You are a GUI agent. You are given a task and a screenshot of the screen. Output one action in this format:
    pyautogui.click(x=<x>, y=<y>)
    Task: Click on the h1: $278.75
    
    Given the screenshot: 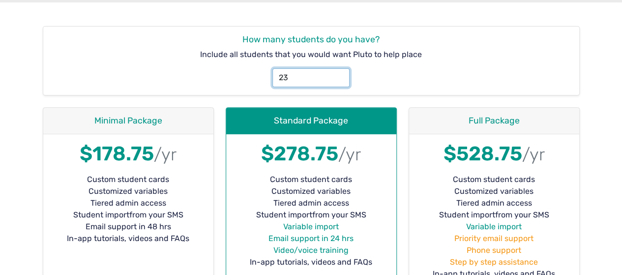 What is the action you would take?
    pyautogui.click(x=311, y=154)
    